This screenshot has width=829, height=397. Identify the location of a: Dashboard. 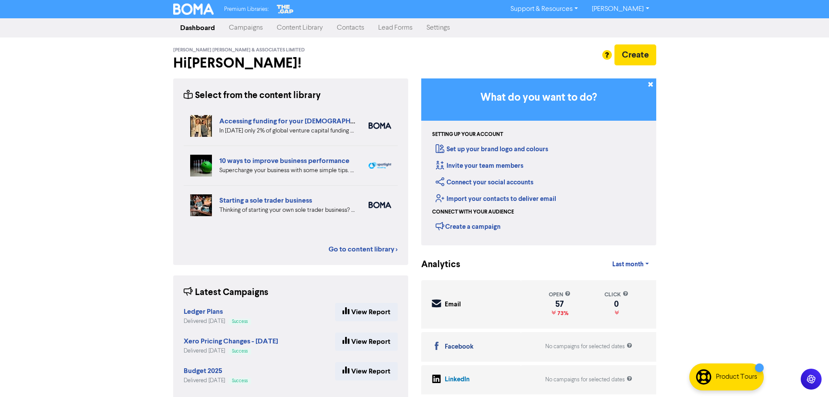
(198, 28).